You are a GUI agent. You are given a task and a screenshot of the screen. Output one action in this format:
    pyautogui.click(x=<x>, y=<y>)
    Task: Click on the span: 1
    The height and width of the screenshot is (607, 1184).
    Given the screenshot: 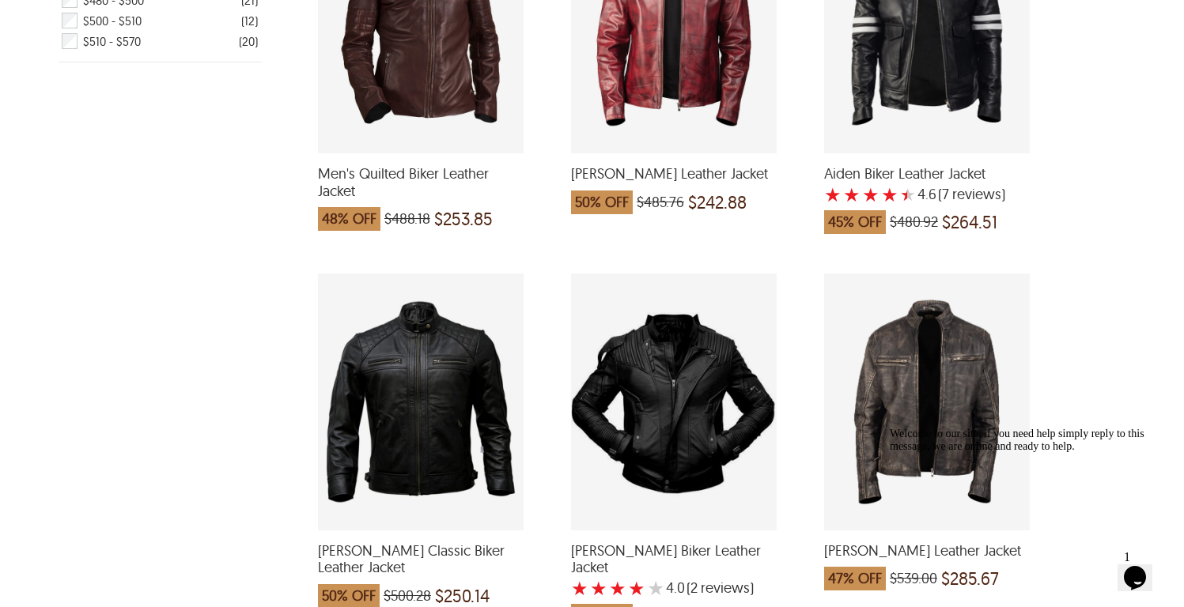 What is the action you would take?
    pyautogui.click(x=9, y=13)
    